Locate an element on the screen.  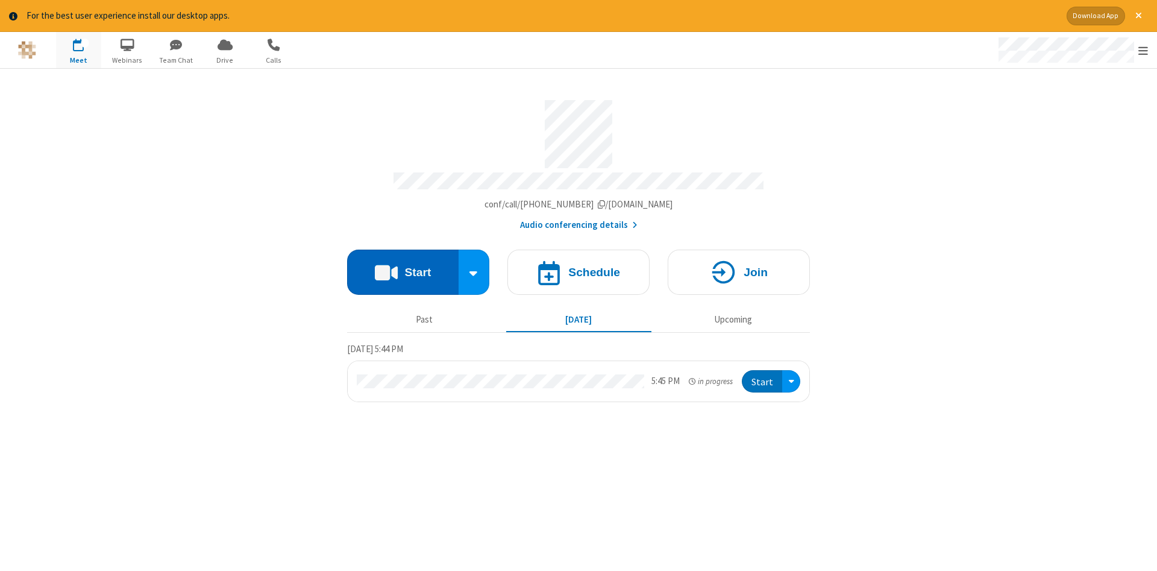
div: For the best user experience install our desktop apps. is located at coordinates (542, 16).